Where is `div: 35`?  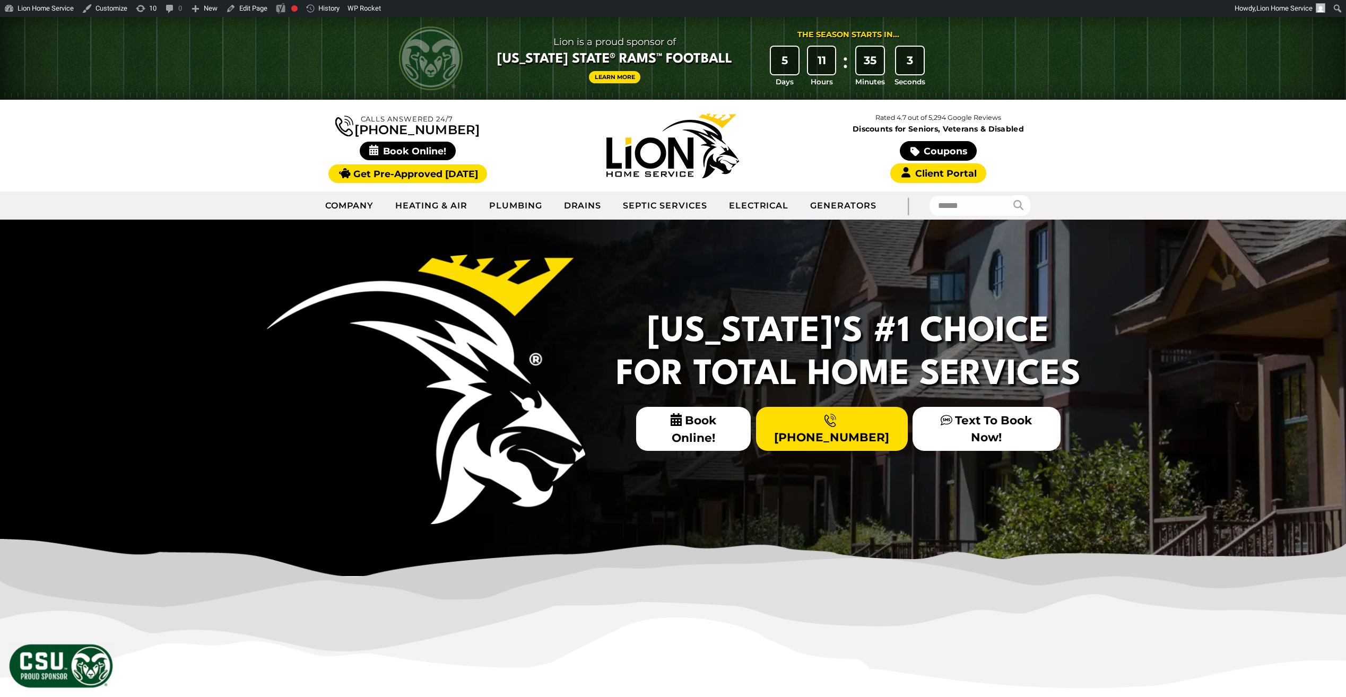
div: 35 is located at coordinates (870, 60).